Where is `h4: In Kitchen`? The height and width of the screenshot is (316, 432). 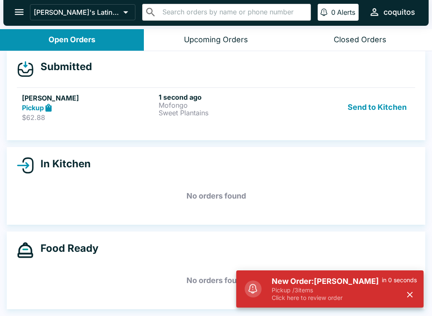 h4: In Kitchen is located at coordinates (62, 164).